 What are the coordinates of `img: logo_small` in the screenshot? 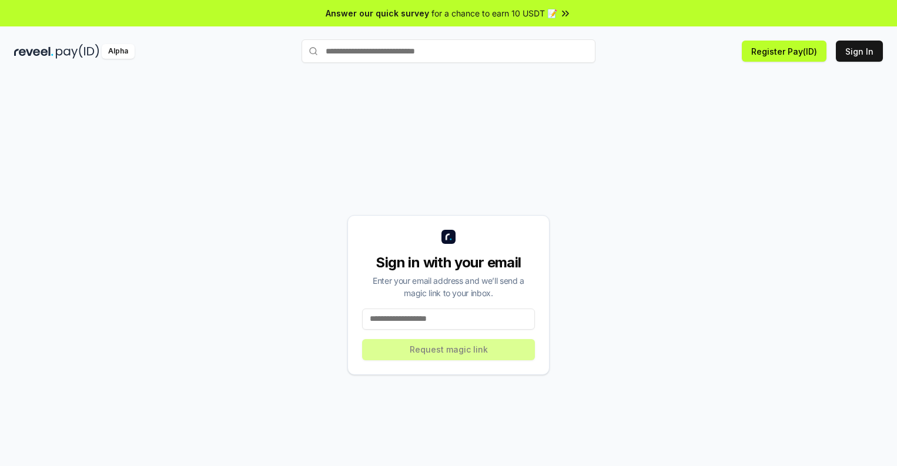 It's located at (448, 237).